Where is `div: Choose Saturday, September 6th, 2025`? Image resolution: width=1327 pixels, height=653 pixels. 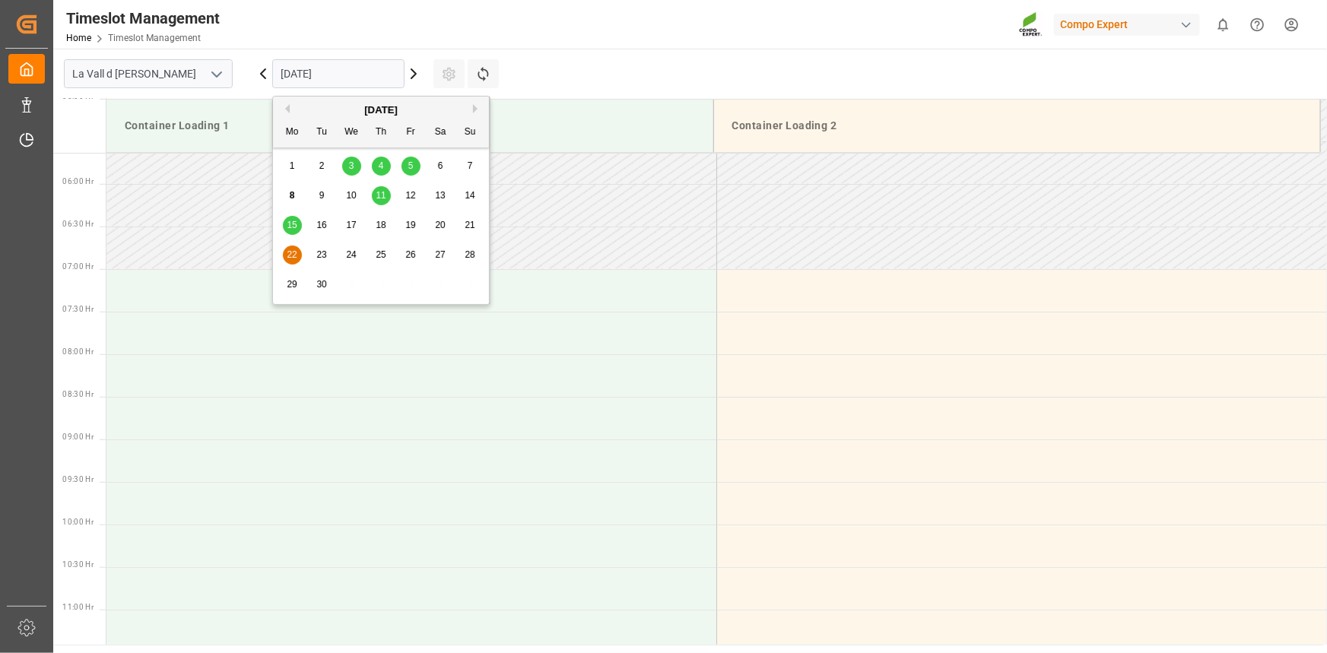
div: Choose Saturday, September 6th, 2025 is located at coordinates (440, 166).